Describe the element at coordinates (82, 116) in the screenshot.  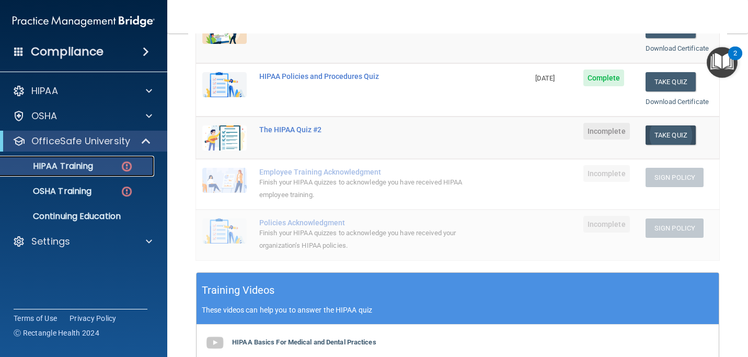
I see `a: OSHA` at that location.